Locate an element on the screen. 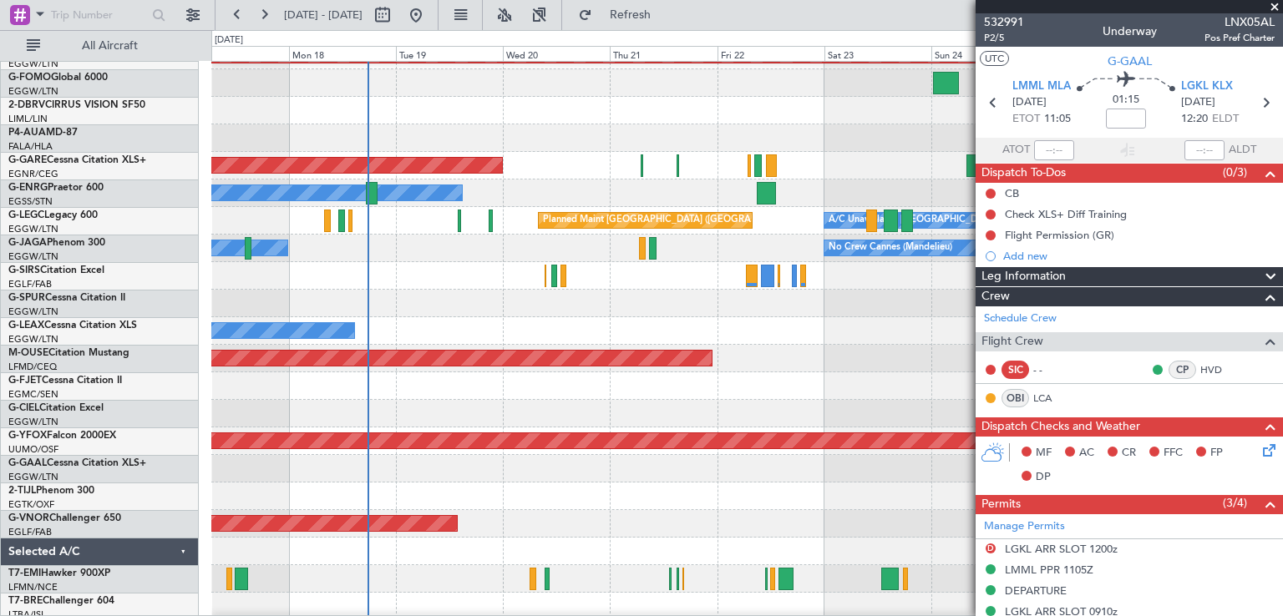  div: LGKL ARR SLOT 1200z is located at coordinates (1061, 549).